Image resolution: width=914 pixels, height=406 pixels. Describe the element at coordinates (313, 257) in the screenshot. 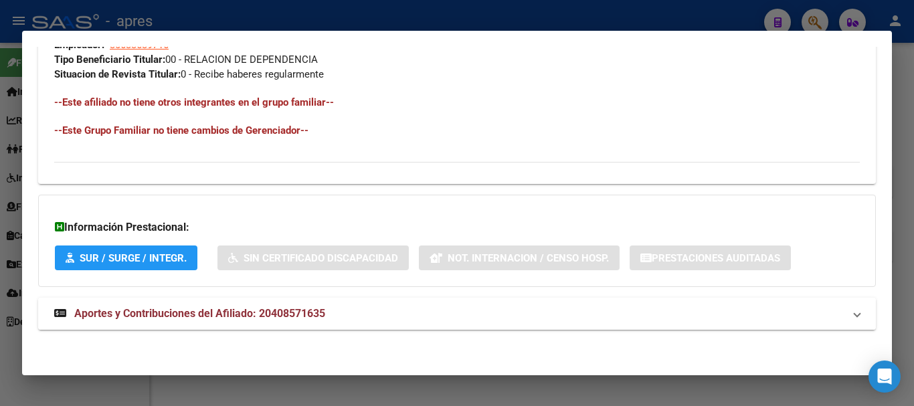

I see `button: Sin Certificado Discapacidad` at that location.